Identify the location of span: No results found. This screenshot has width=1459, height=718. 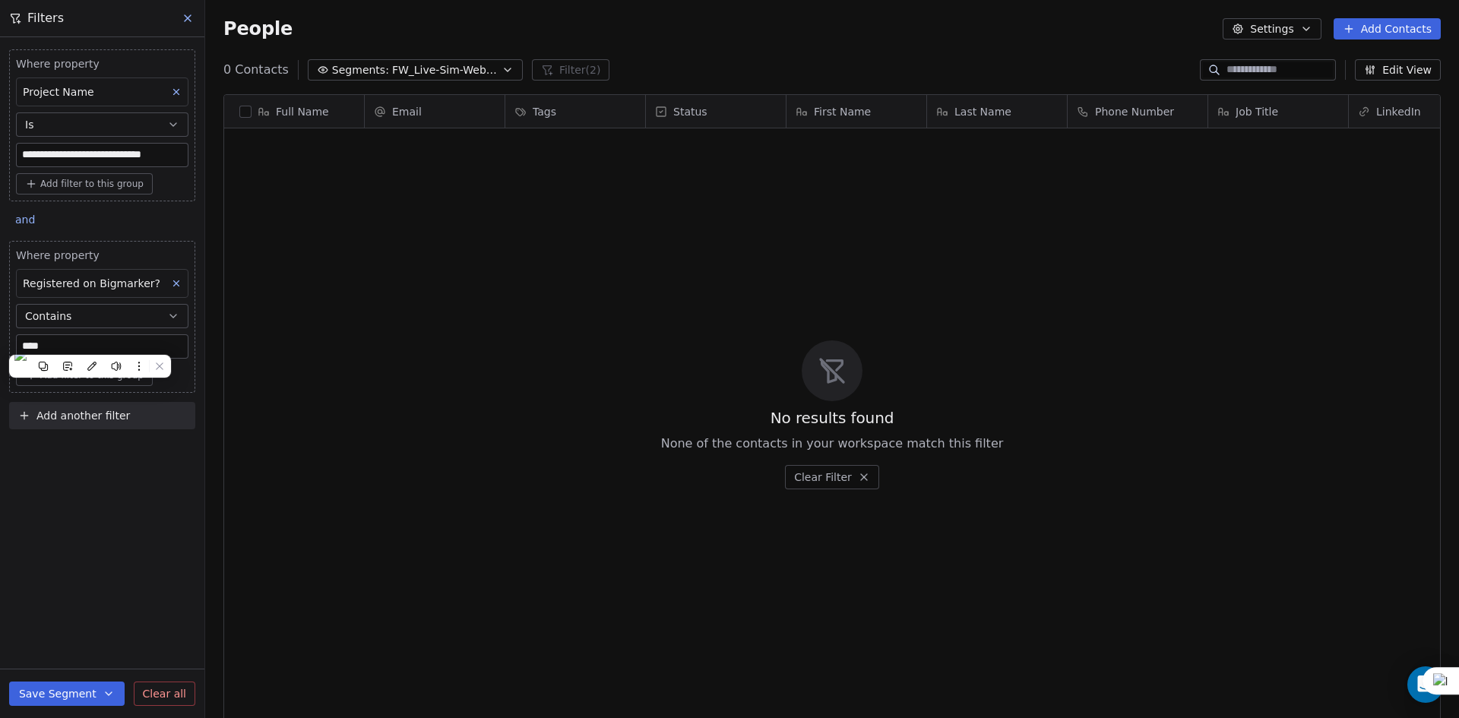
(832, 418).